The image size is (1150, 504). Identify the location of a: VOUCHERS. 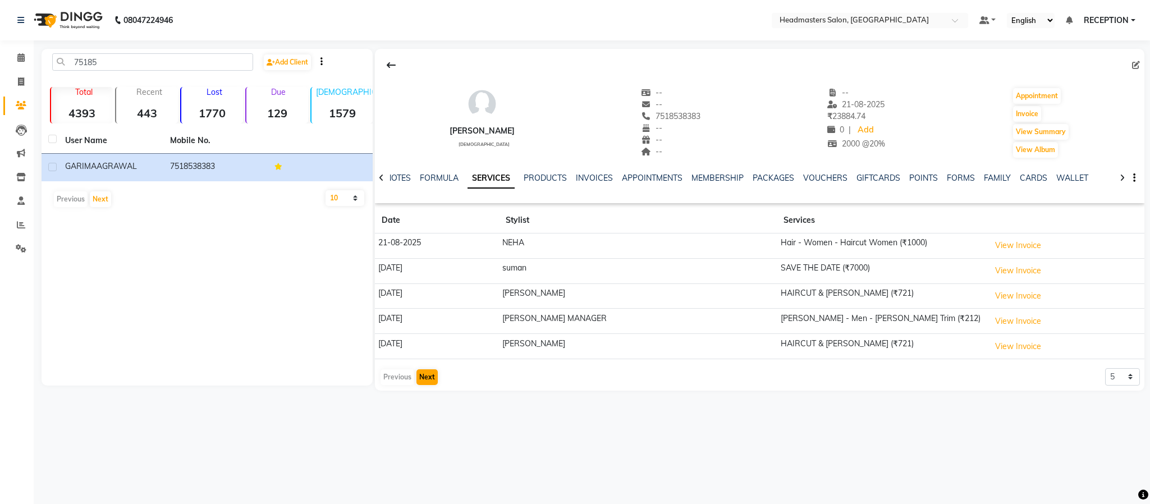
(825, 178).